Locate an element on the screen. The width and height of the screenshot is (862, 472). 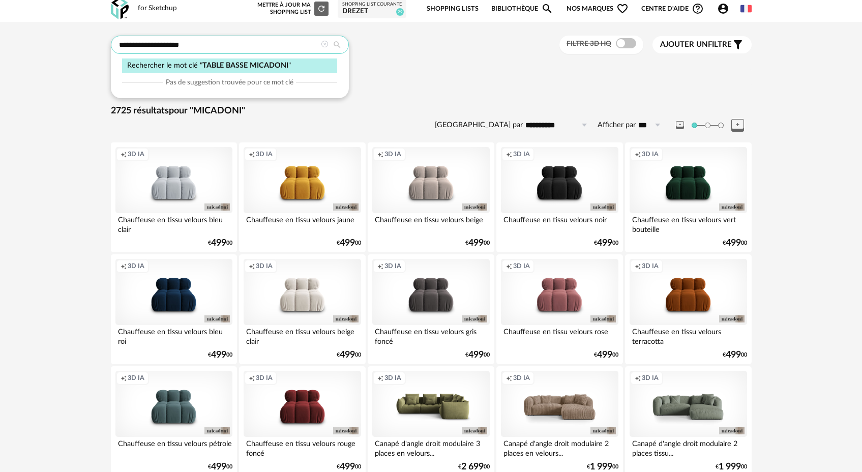
span: 2 699 is located at coordinates (473, 467).